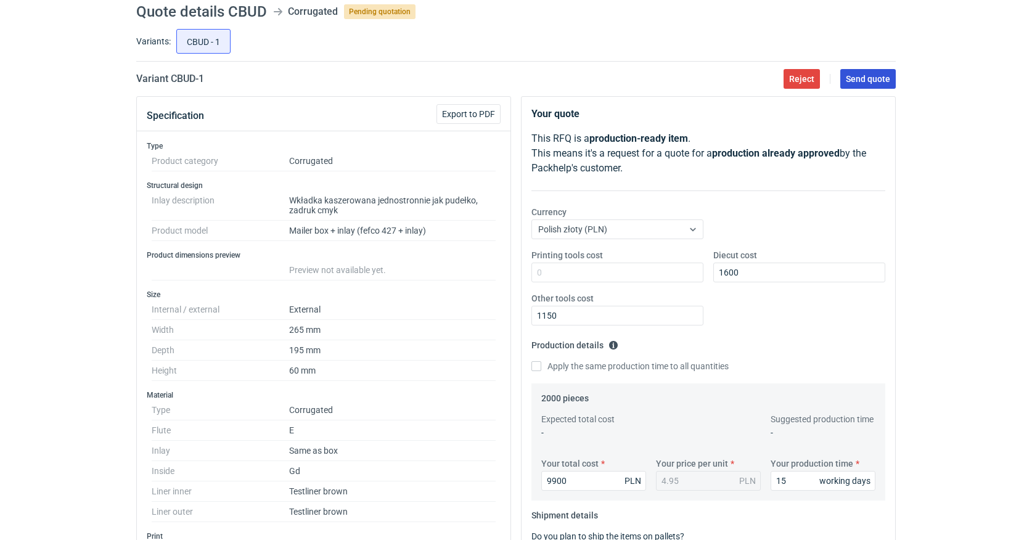 The height and width of the screenshot is (540, 1032). What do you see at coordinates (565, 396) in the screenshot?
I see `legend: 2000 pieces` at bounding box center [565, 396].